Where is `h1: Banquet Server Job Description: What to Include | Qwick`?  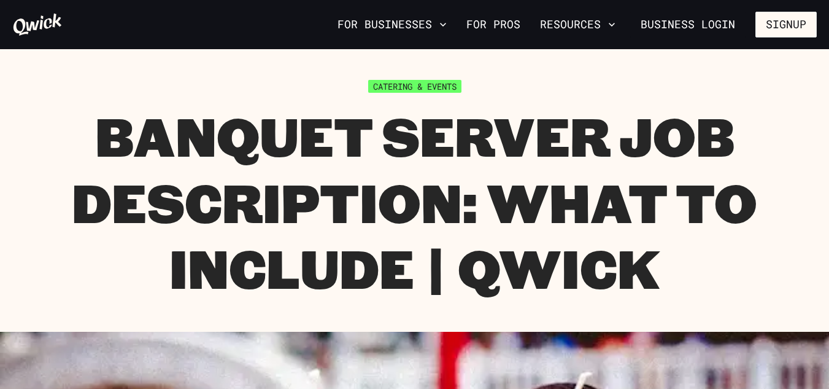
h1: Banquet Server Job Description: What to Include | Qwick is located at coordinates (414, 201).